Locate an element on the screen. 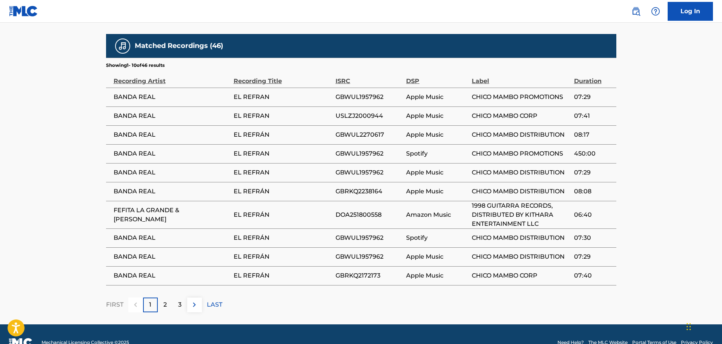  span: 07:41 is located at coordinates (594, 116).